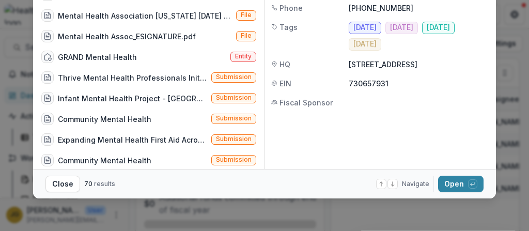 The image size is (529, 231). I want to click on span: Entity, so click(243, 56).